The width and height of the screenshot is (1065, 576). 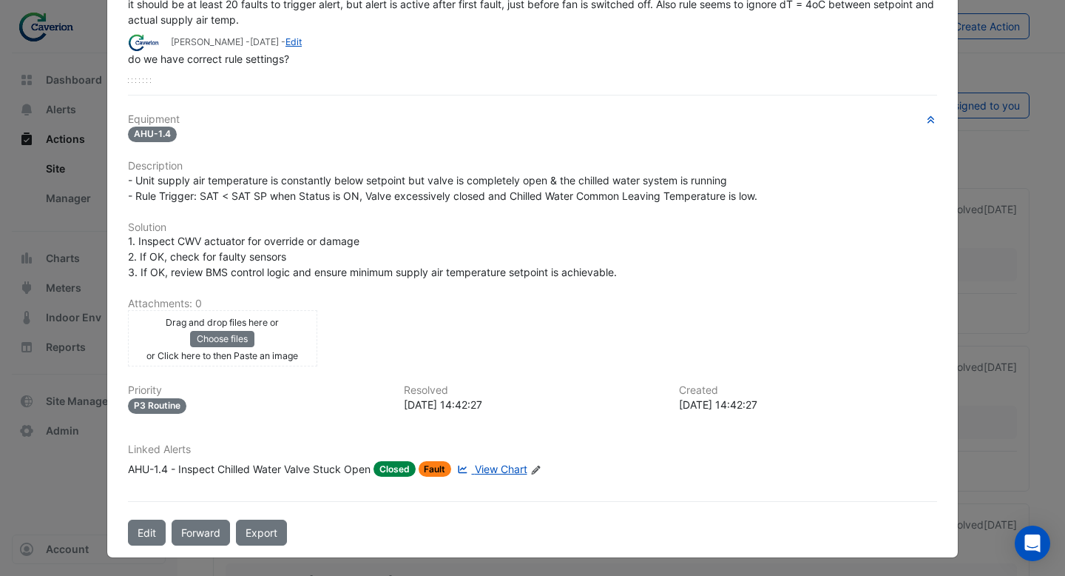 I want to click on button: Edit, so click(x=146, y=532).